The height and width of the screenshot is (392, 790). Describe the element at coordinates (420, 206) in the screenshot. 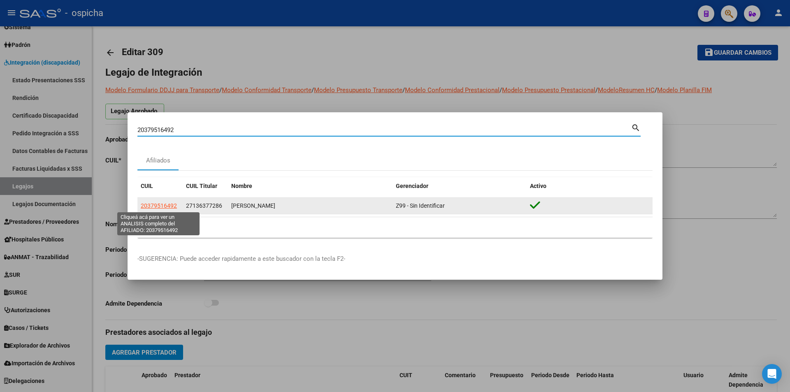

I see `span: Z99 - Sin Identificar` at that location.